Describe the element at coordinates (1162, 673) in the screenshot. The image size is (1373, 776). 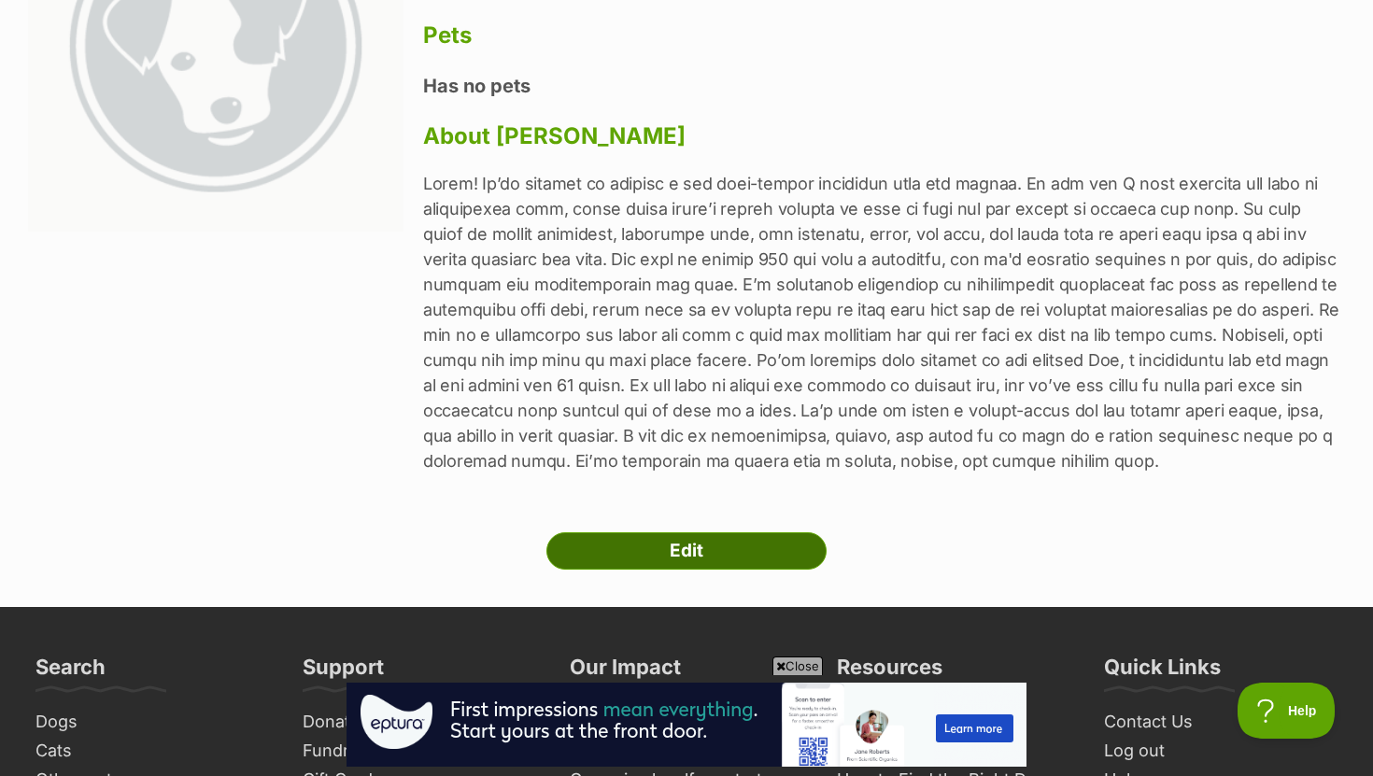
I see `h3: Quick Links` at that location.